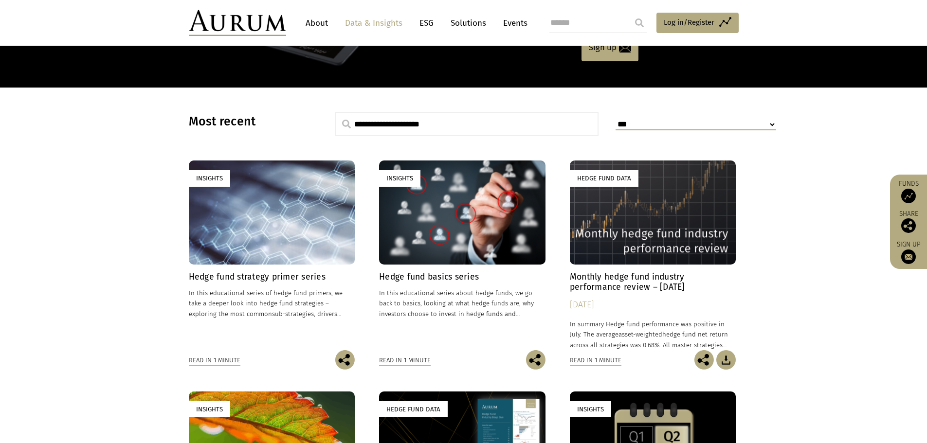  I want to click on a: Data & Insights, so click(374, 23).